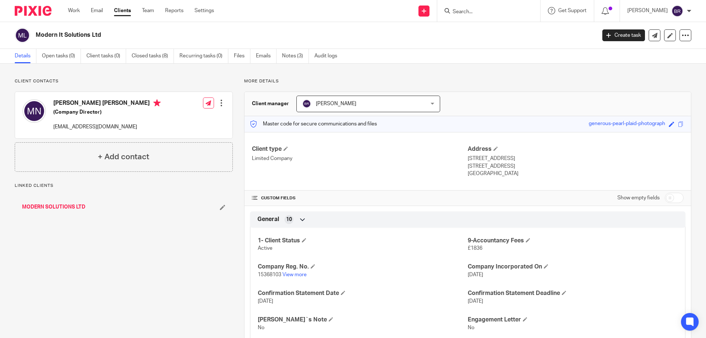 The height and width of the screenshot is (338, 706). What do you see at coordinates (25, 56) in the screenshot?
I see `a: Details` at bounding box center [25, 56].